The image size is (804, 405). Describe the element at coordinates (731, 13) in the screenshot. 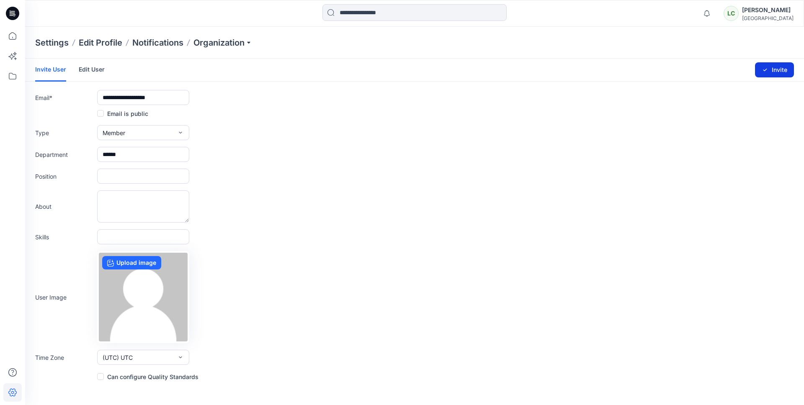

I see `div: LC` at that location.